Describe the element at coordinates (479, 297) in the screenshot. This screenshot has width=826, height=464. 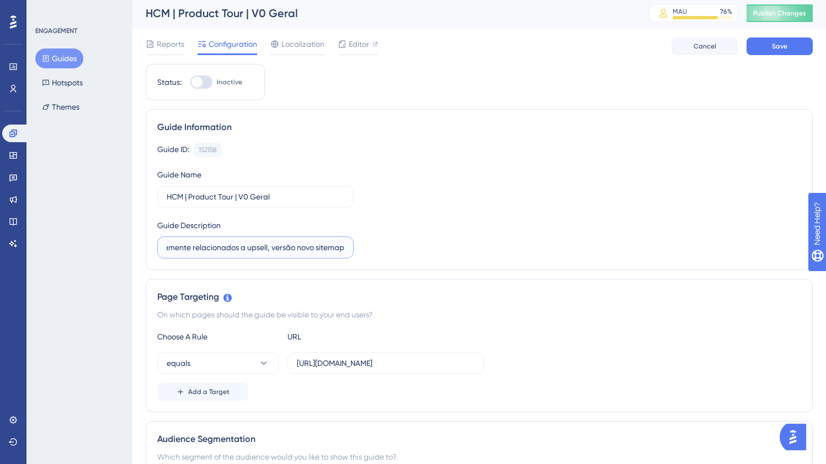
I see `div: Page Targeting` at that location.